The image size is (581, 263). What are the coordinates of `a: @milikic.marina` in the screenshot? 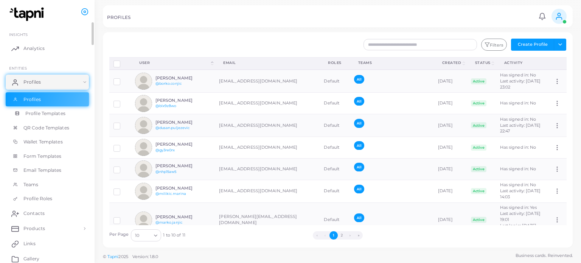 It's located at (171, 193).